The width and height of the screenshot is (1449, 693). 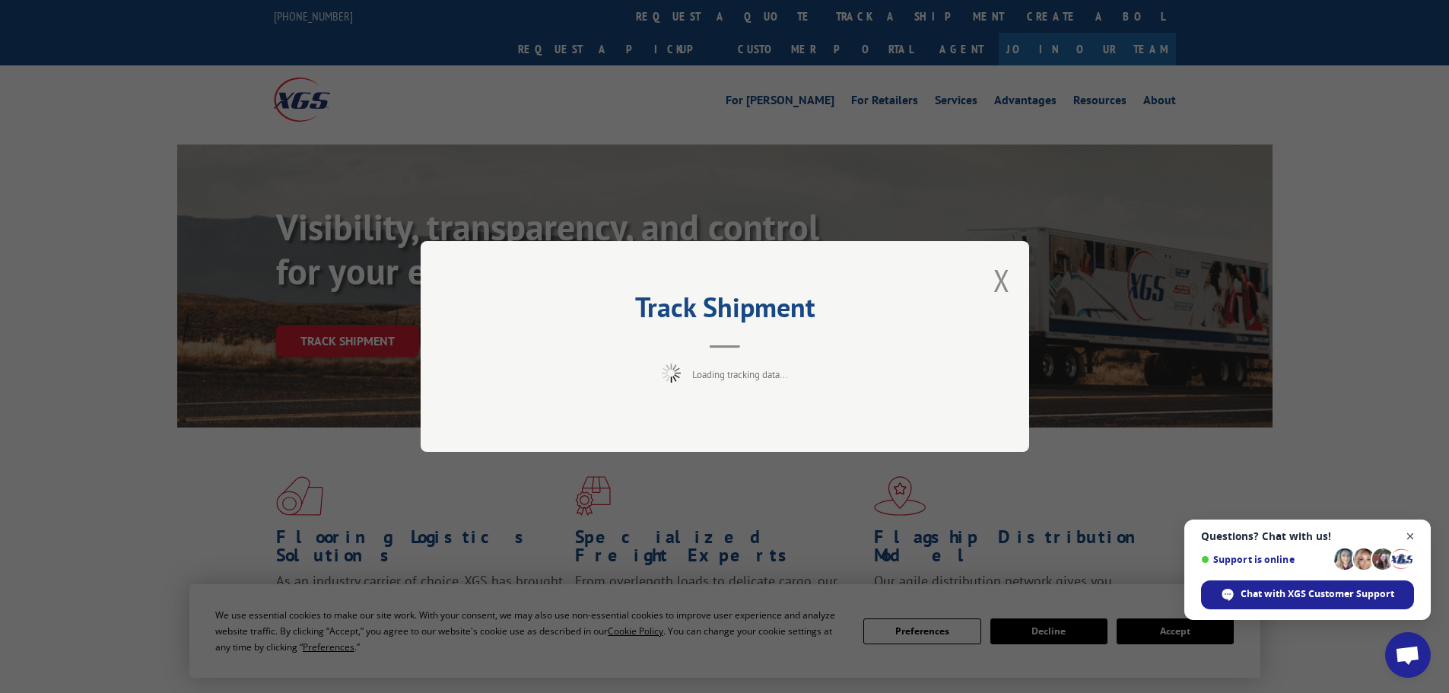 What do you see at coordinates (1307, 595) in the screenshot?
I see `div: Chat with XGS Customer Support` at bounding box center [1307, 595].